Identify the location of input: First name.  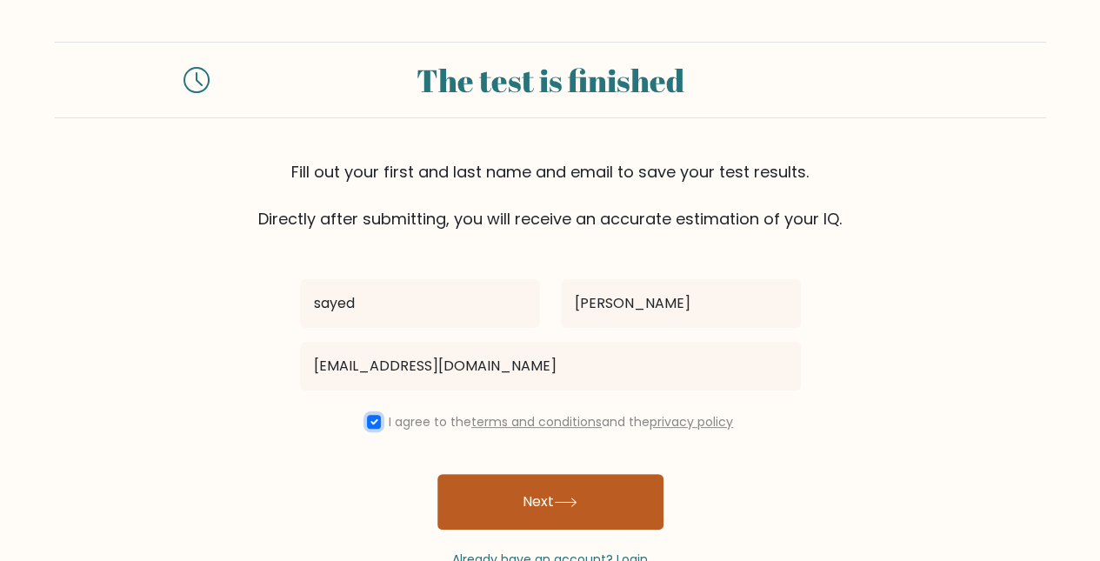
(420, 304).